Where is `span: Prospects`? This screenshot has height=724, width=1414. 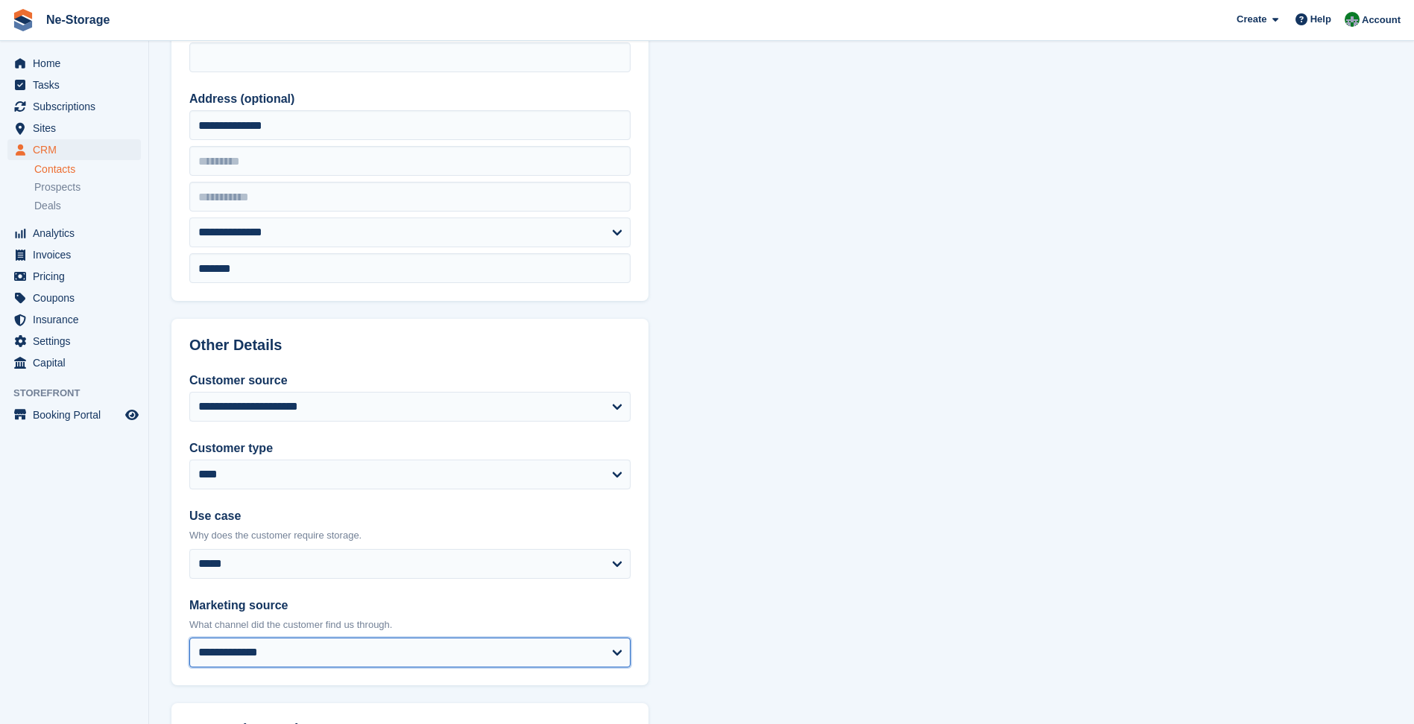 span: Prospects is located at coordinates (57, 187).